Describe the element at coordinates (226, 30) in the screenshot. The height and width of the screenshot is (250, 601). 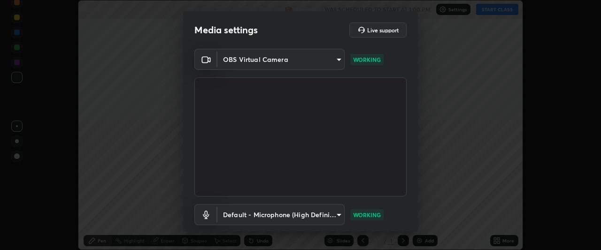
I see `h2: Media settings` at that location.